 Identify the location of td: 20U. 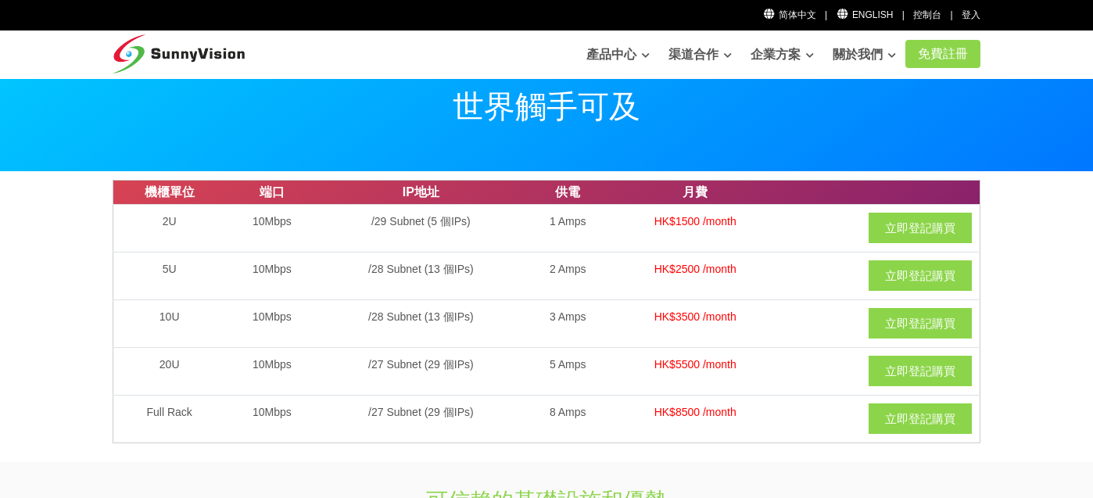
(170, 371).